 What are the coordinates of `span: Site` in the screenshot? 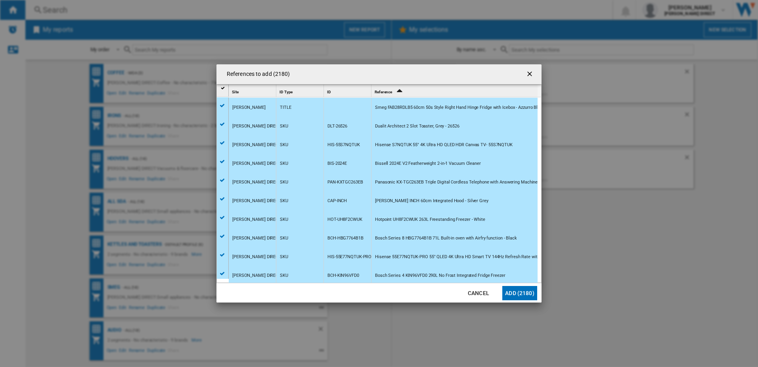 It's located at (235, 92).